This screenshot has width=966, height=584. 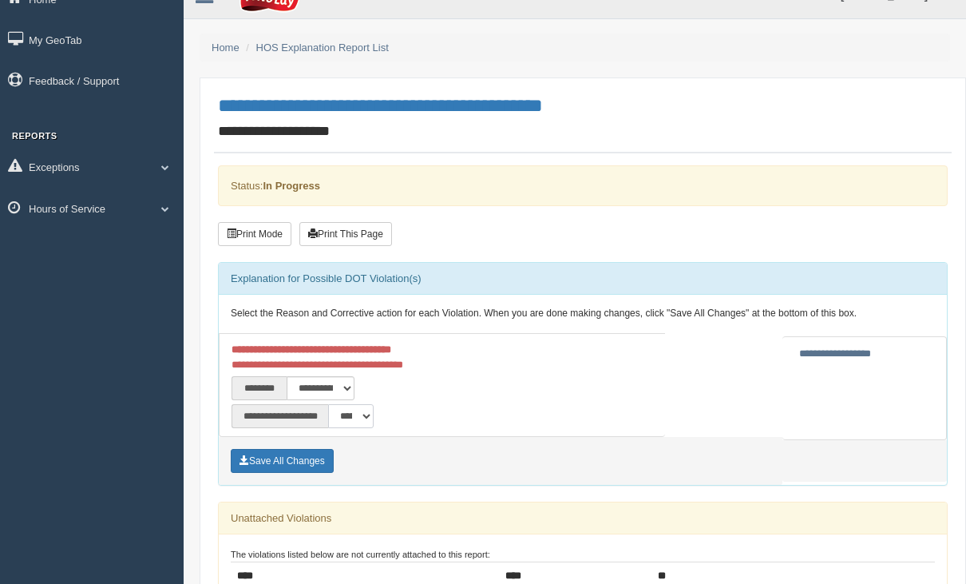 What do you see at coordinates (583, 314) in the screenshot?
I see `div: Select the Reason and Corrective action for each Violation. When you are done making changes, cli...` at bounding box center [583, 314].